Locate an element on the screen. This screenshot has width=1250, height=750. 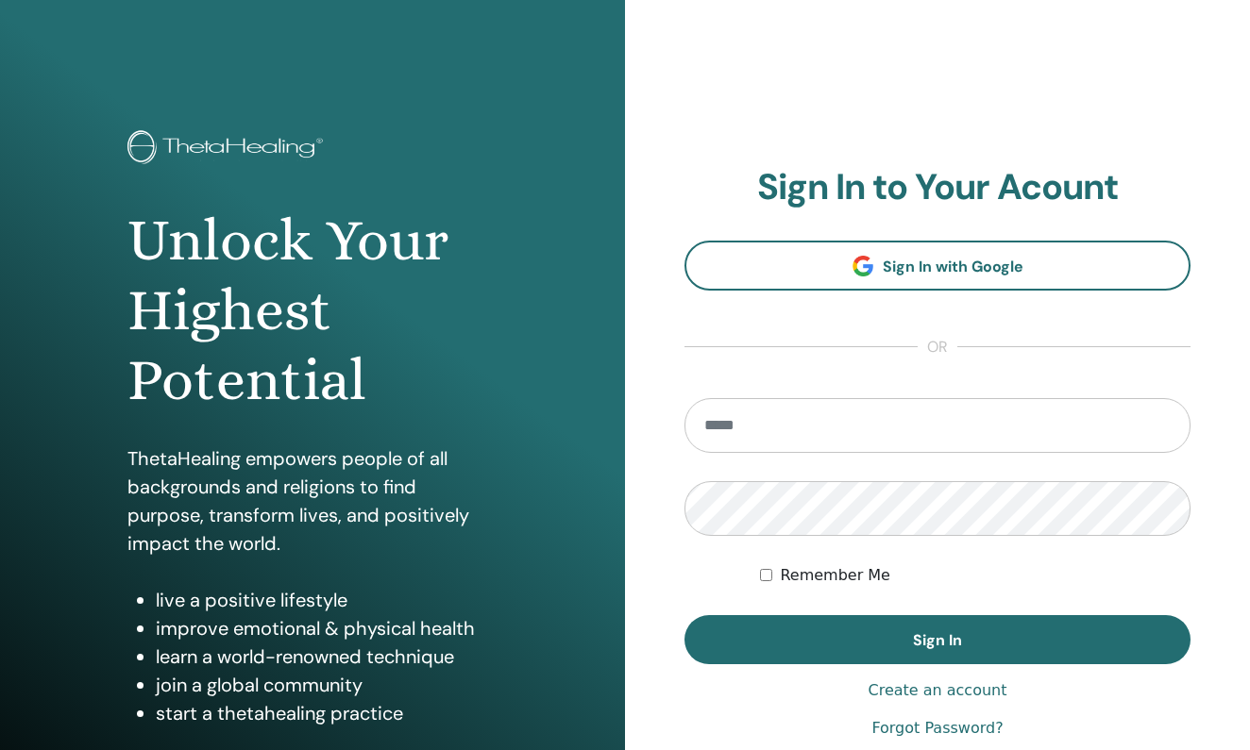
div: Keep me authenticated indefinitely or until I manually logout is located at coordinates (975, 576).